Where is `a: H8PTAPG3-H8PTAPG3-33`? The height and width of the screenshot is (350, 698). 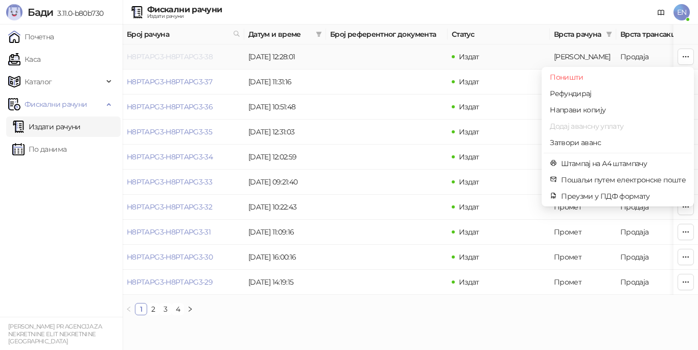 a: H8PTAPG3-H8PTAPG3-33 is located at coordinates (169, 182).